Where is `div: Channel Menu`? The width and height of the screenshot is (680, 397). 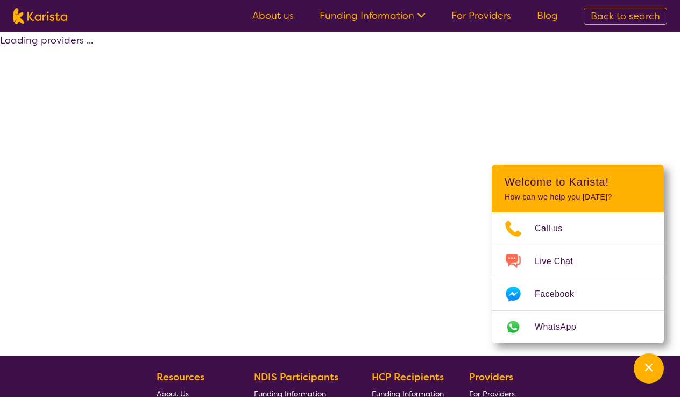 div: Channel Menu is located at coordinates (578, 254).